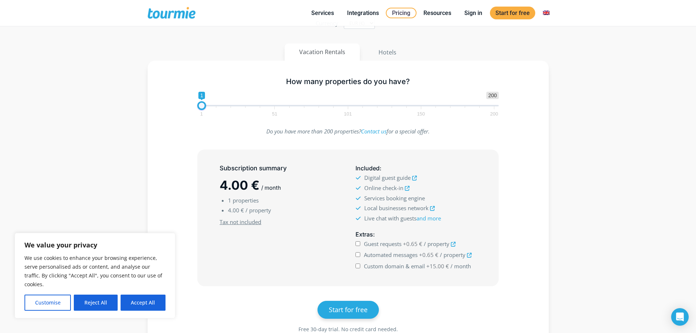  I want to click on span: properties, so click(246, 200).